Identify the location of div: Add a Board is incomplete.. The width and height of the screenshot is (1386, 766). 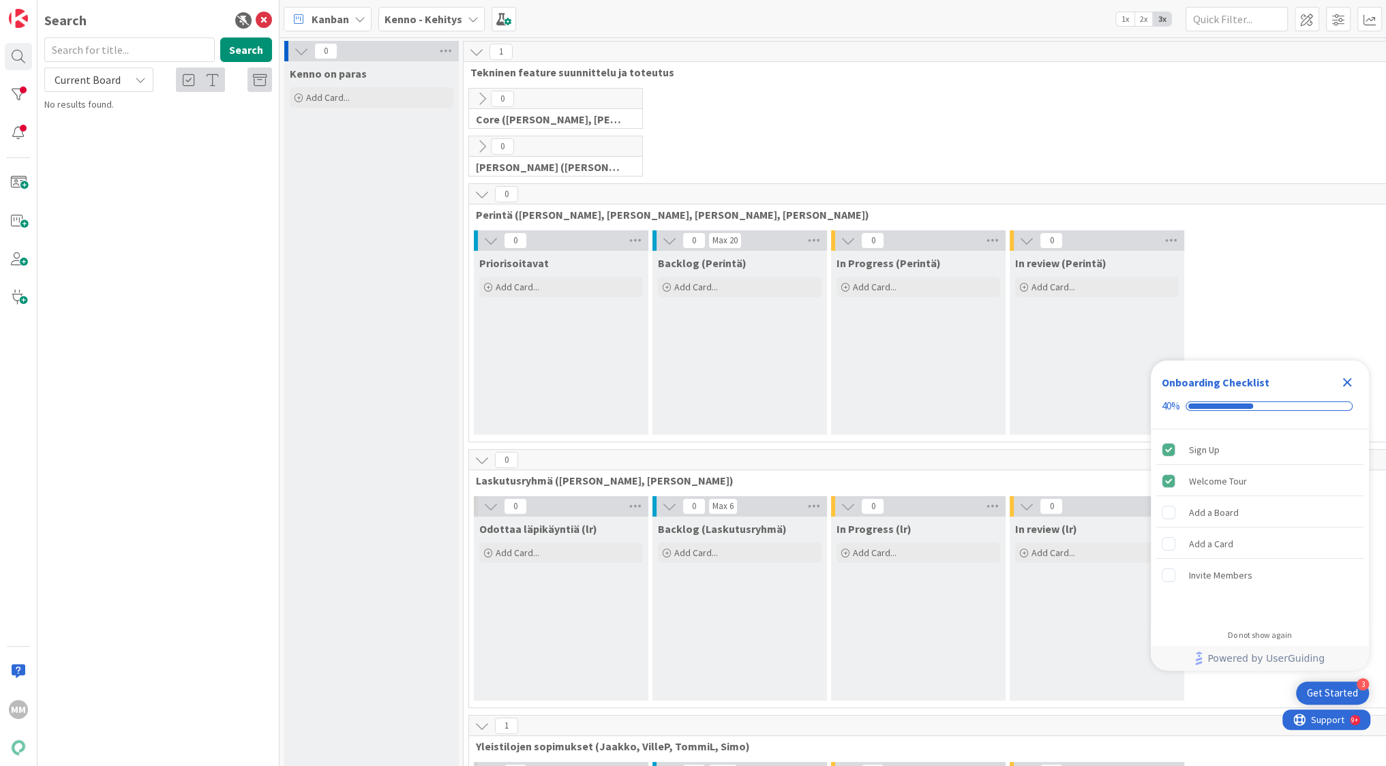
(1260, 513).